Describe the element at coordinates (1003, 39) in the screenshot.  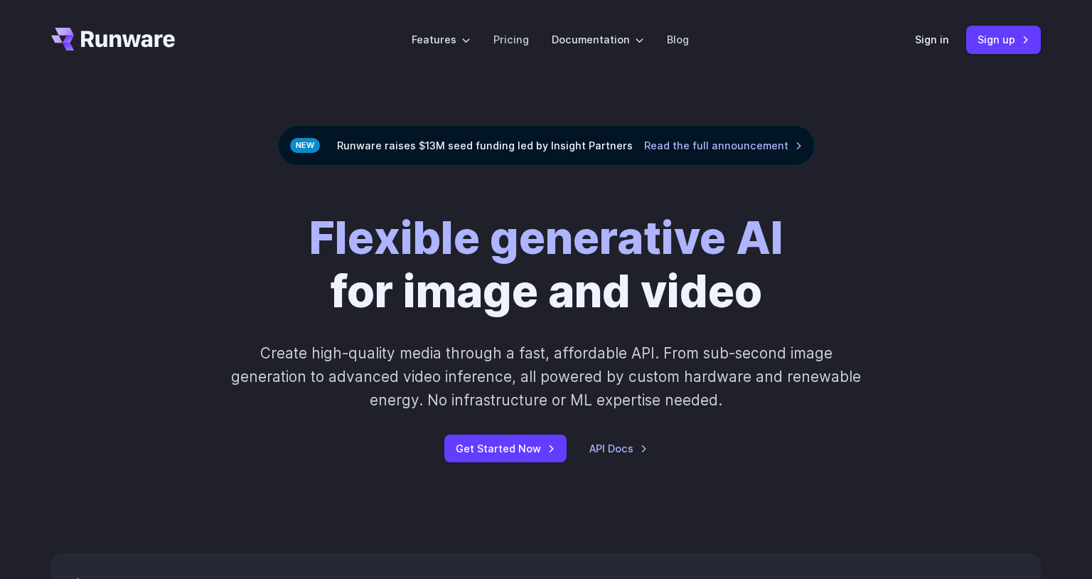
I see `a: Sign up` at that location.